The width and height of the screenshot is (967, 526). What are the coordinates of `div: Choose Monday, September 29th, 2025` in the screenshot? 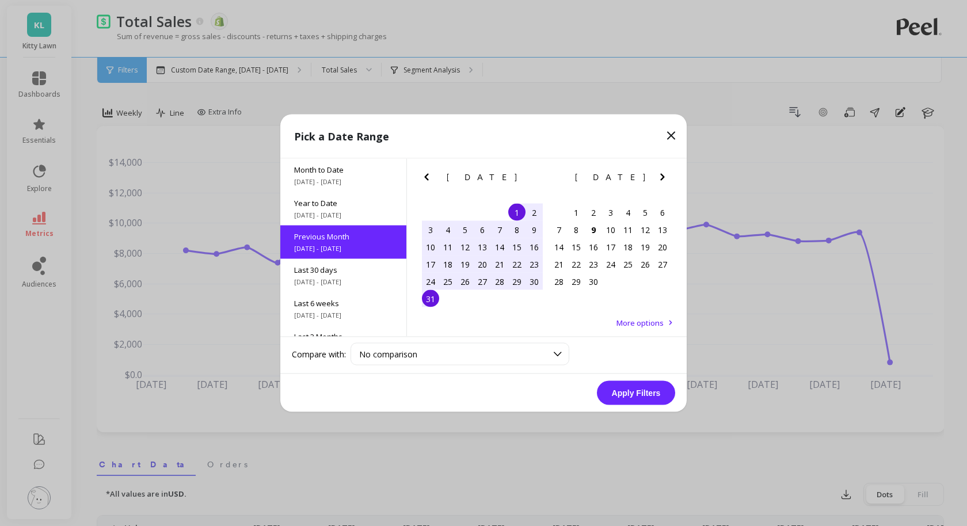 It's located at (576, 281).